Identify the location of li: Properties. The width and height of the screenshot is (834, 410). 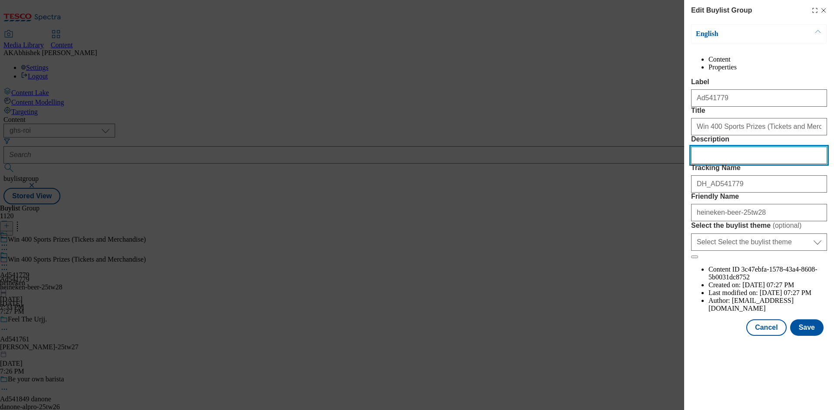
(767, 67).